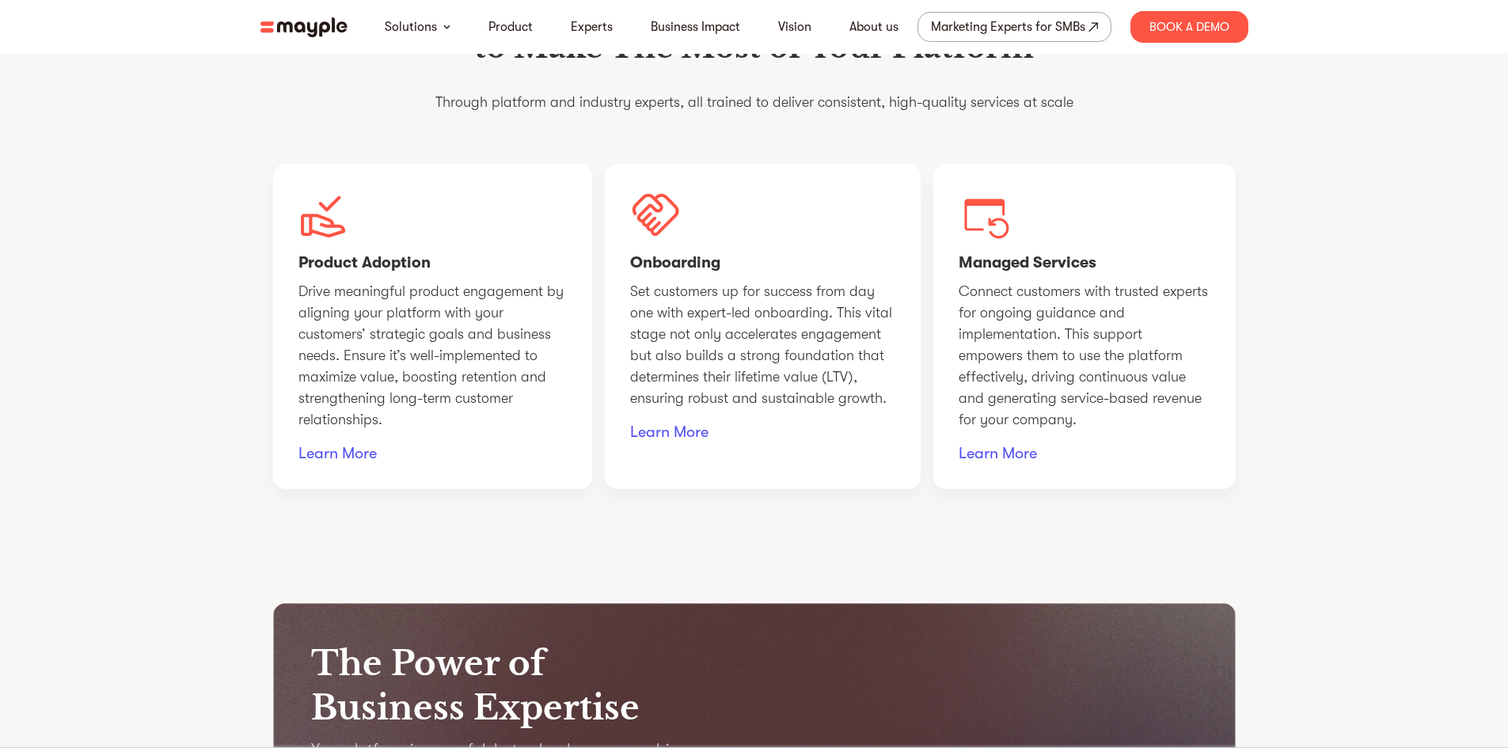 Image resolution: width=1508 pixels, height=748 pixels. I want to click on a: Vision, so click(795, 27).